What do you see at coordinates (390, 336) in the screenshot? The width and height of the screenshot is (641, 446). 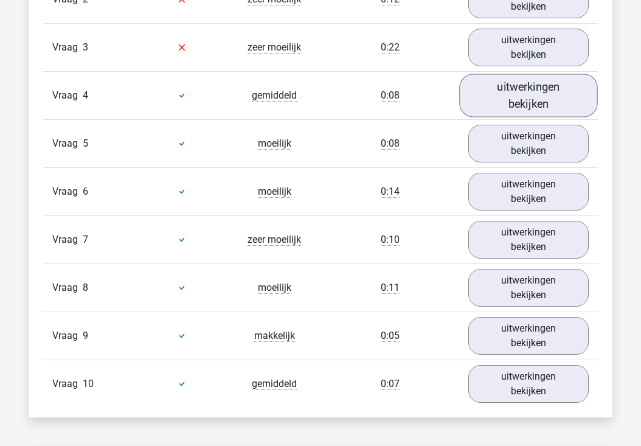 I see `span: 0:05` at bounding box center [390, 336].